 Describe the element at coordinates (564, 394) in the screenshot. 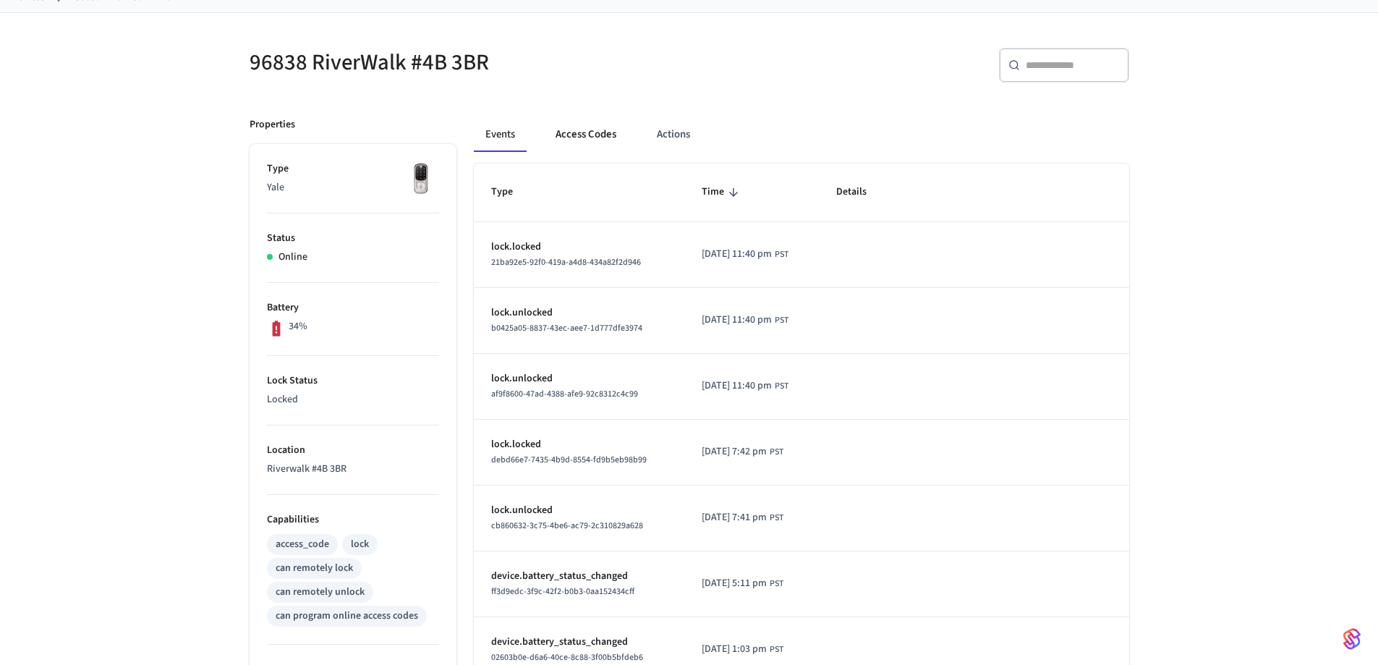

I see `span: af9f8600-47ad-4388-afe9-92c8312c4c99` at that location.